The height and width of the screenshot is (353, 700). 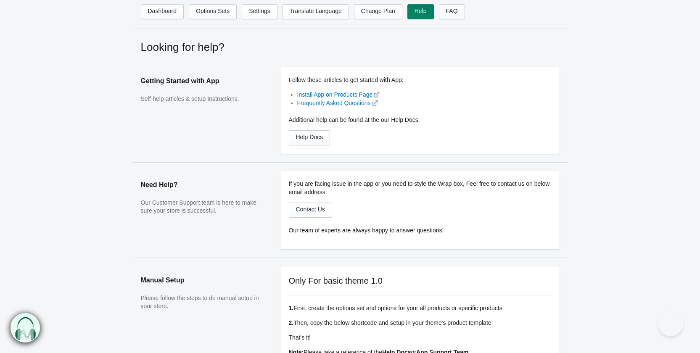 I want to click on p: Our team of experts are always happy to answer questions!, so click(x=420, y=230).